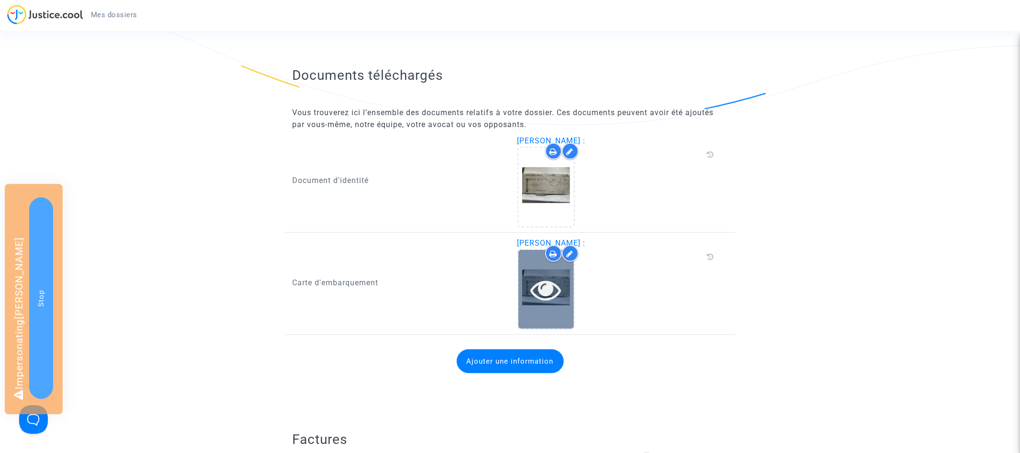 The width and height of the screenshot is (1020, 453). Describe the element at coordinates (510, 75) in the screenshot. I see `h2: Documents téléchargés` at that location.